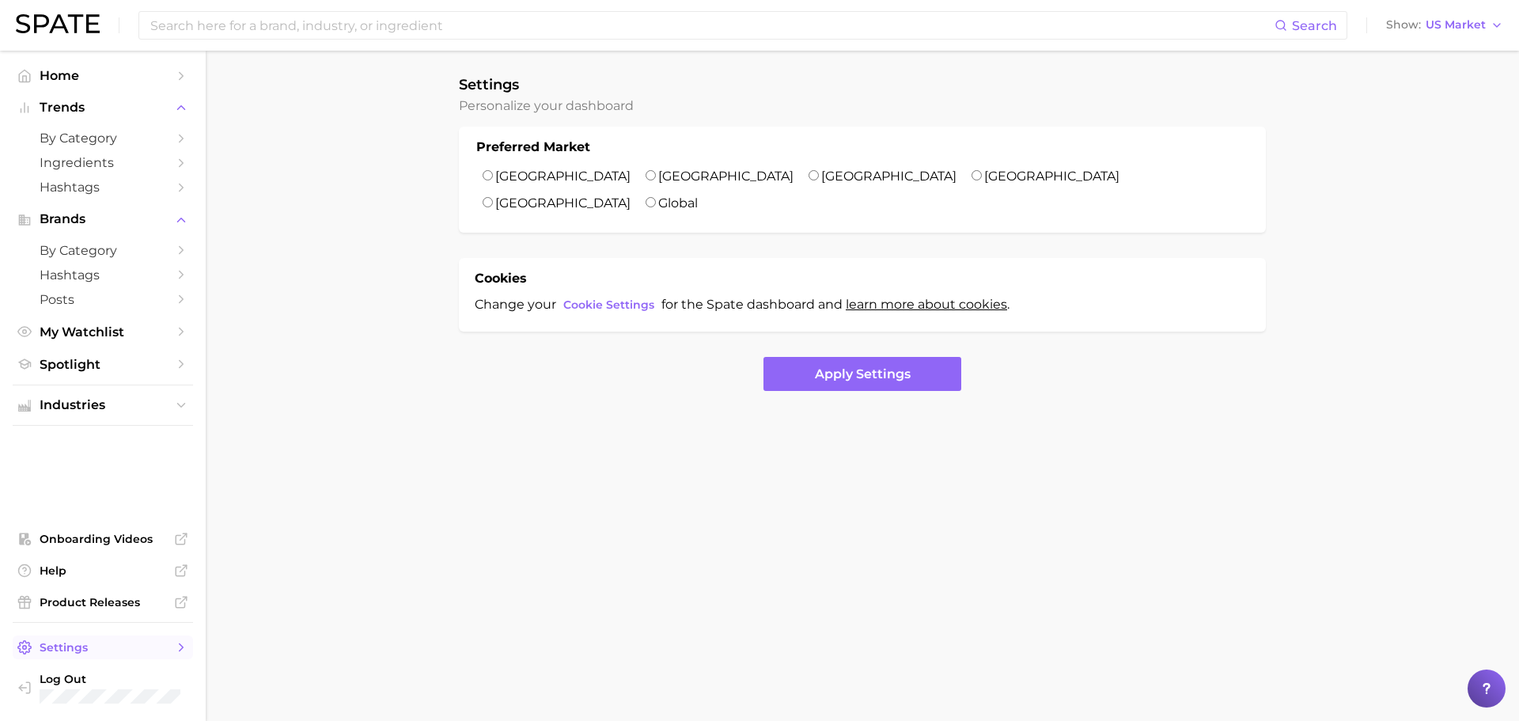  Describe the element at coordinates (1456, 25) in the screenshot. I see `span: US Market` at that location.